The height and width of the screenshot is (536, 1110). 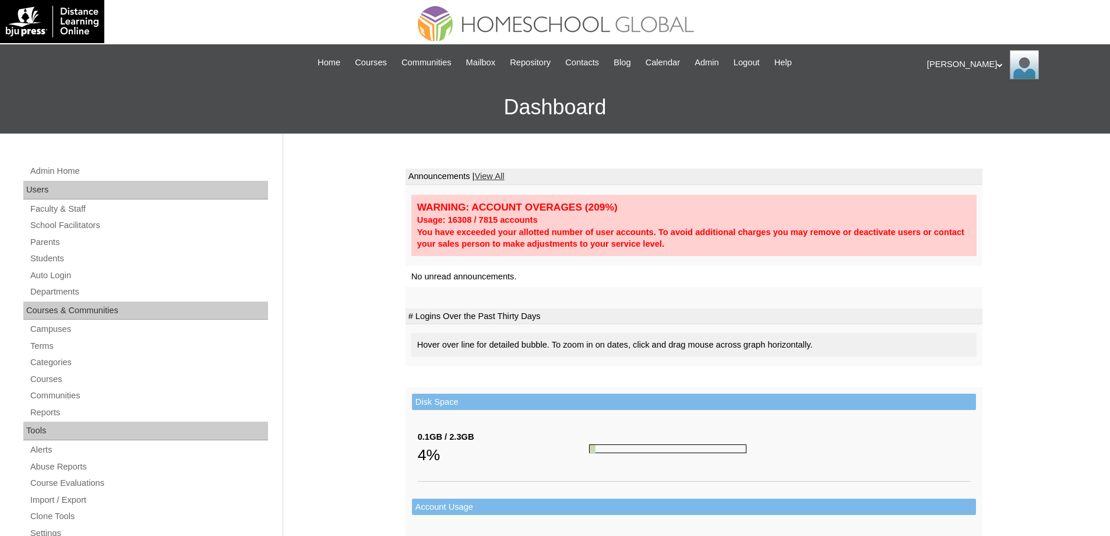 I want to click on div: Courses & Communities, so click(x=146, y=311).